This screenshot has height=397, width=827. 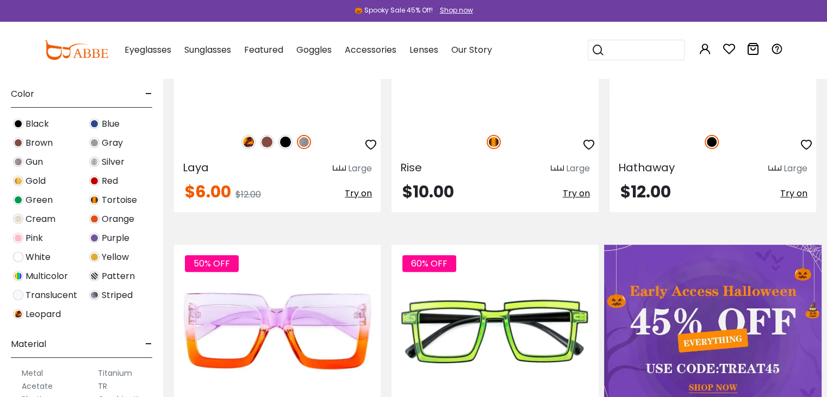 What do you see at coordinates (22, 94) in the screenshot?
I see `span: Color` at bounding box center [22, 94].